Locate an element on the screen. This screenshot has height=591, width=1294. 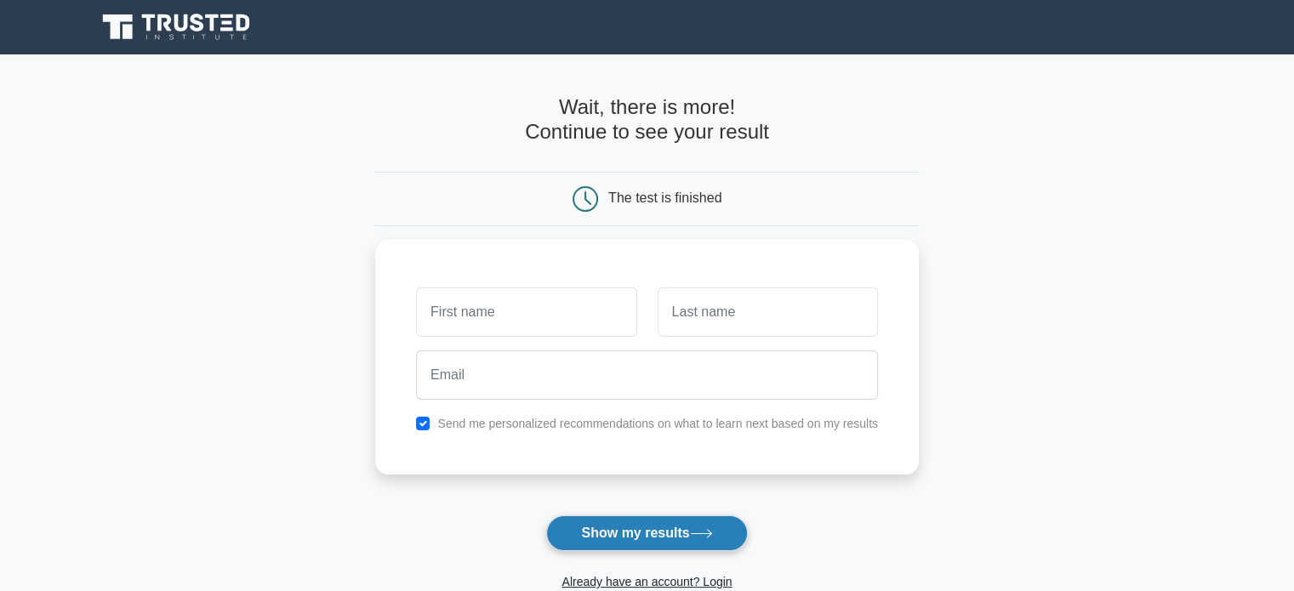
button: Show my results is located at coordinates (647, 533).